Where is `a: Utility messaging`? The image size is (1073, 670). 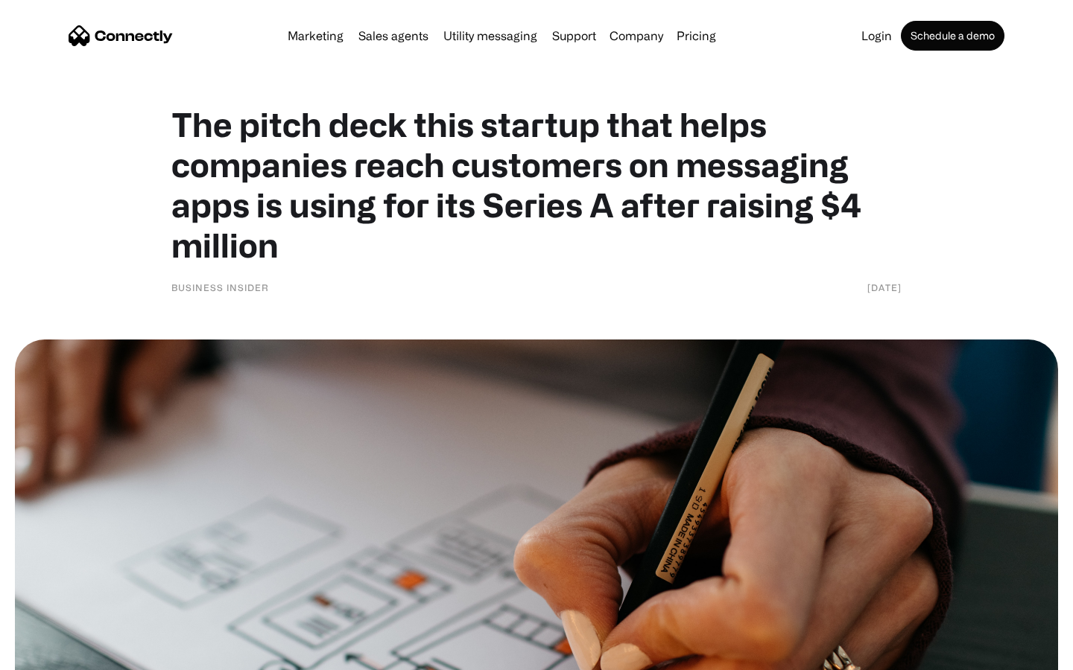
a: Utility messaging is located at coordinates (490, 36).